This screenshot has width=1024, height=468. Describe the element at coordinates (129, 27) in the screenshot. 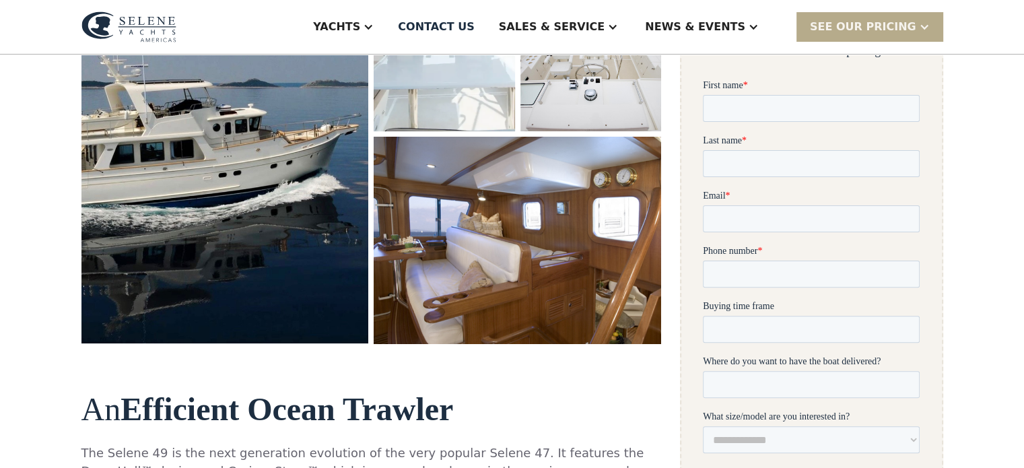

I see `img: logo` at that location.